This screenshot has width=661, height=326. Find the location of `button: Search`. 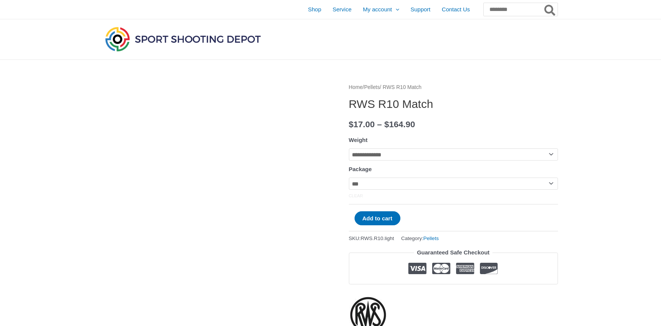

button: Search is located at coordinates (550, 9).